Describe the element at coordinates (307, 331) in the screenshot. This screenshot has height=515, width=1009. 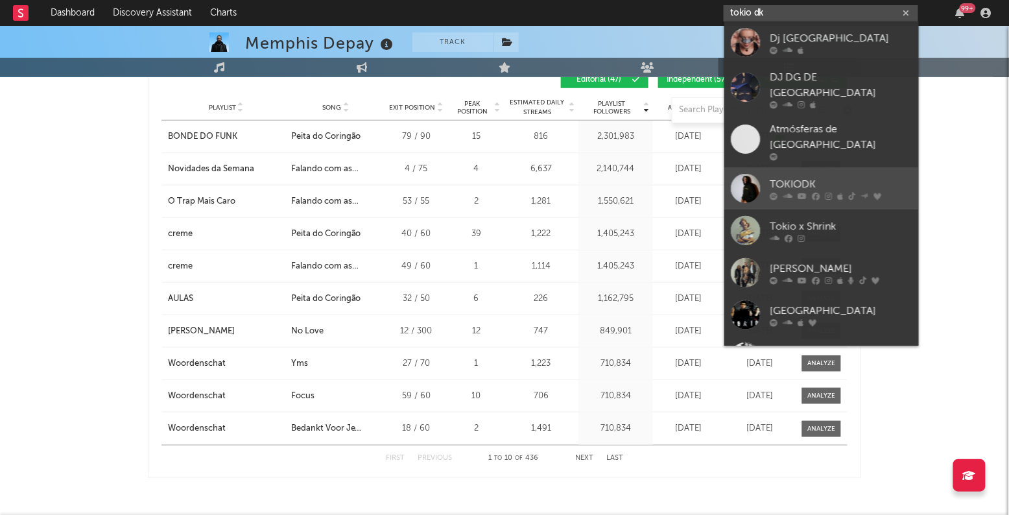
I see `div: No Love` at that location.